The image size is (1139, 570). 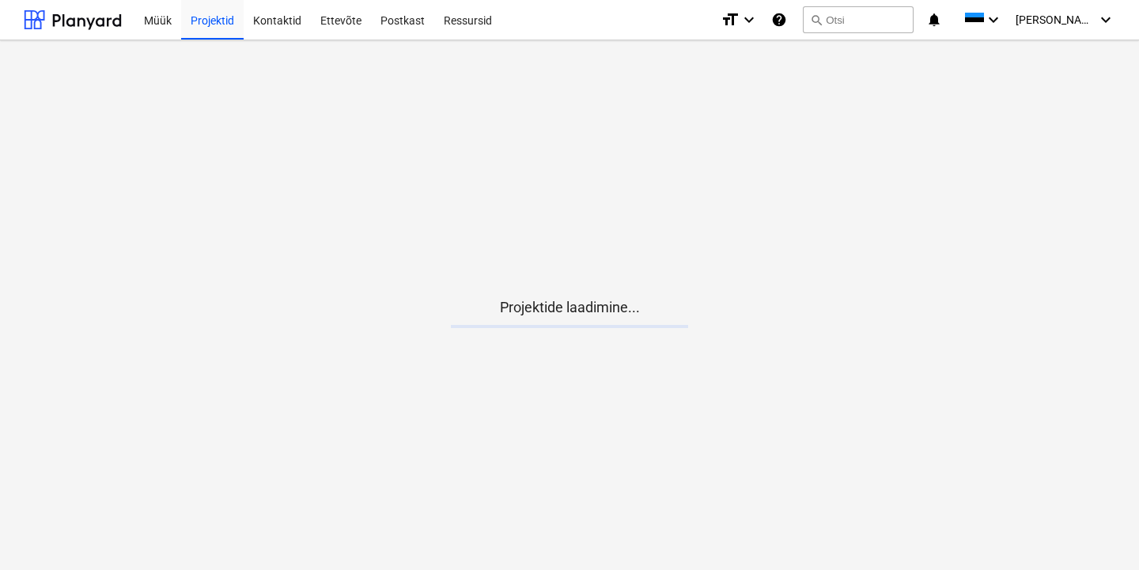 What do you see at coordinates (569, 308) in the screenshot?
I see `p: Projektide laadimine...` at bounding box center [569, 308].